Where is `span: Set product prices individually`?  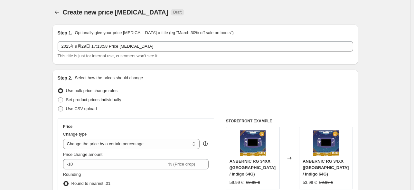
span: Set product prices individually is located at coordinates (94, 100).